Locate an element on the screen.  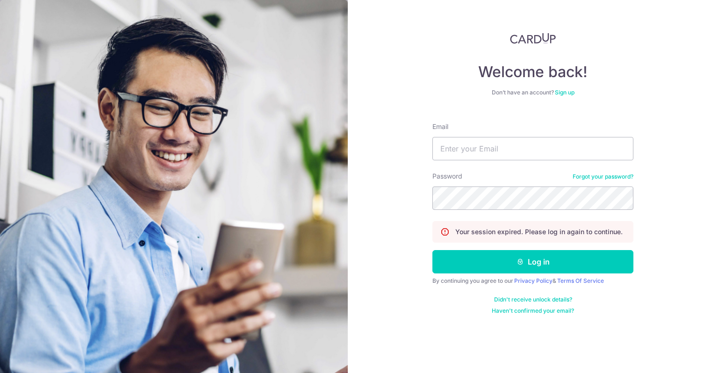
a: Haven't confirmed your email? is located at coordinates (533, 311).